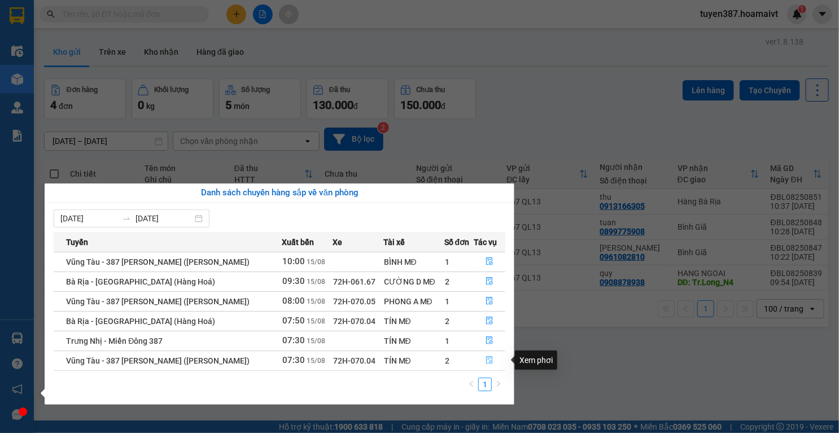  What do you see at coordinates (164, 219) in the screenshot?
I see `input: Đến ngày` at bounding box center [164, 219].